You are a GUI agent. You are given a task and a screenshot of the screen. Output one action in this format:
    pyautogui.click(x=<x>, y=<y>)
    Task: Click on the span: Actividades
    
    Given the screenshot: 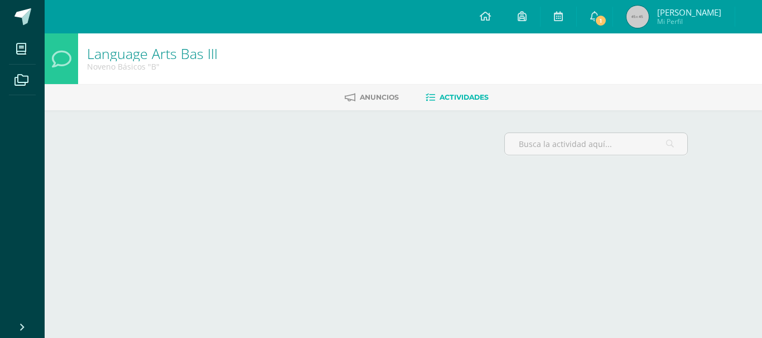 What is the action you would take?
    pyautogui.click(x=464, y=97)
    